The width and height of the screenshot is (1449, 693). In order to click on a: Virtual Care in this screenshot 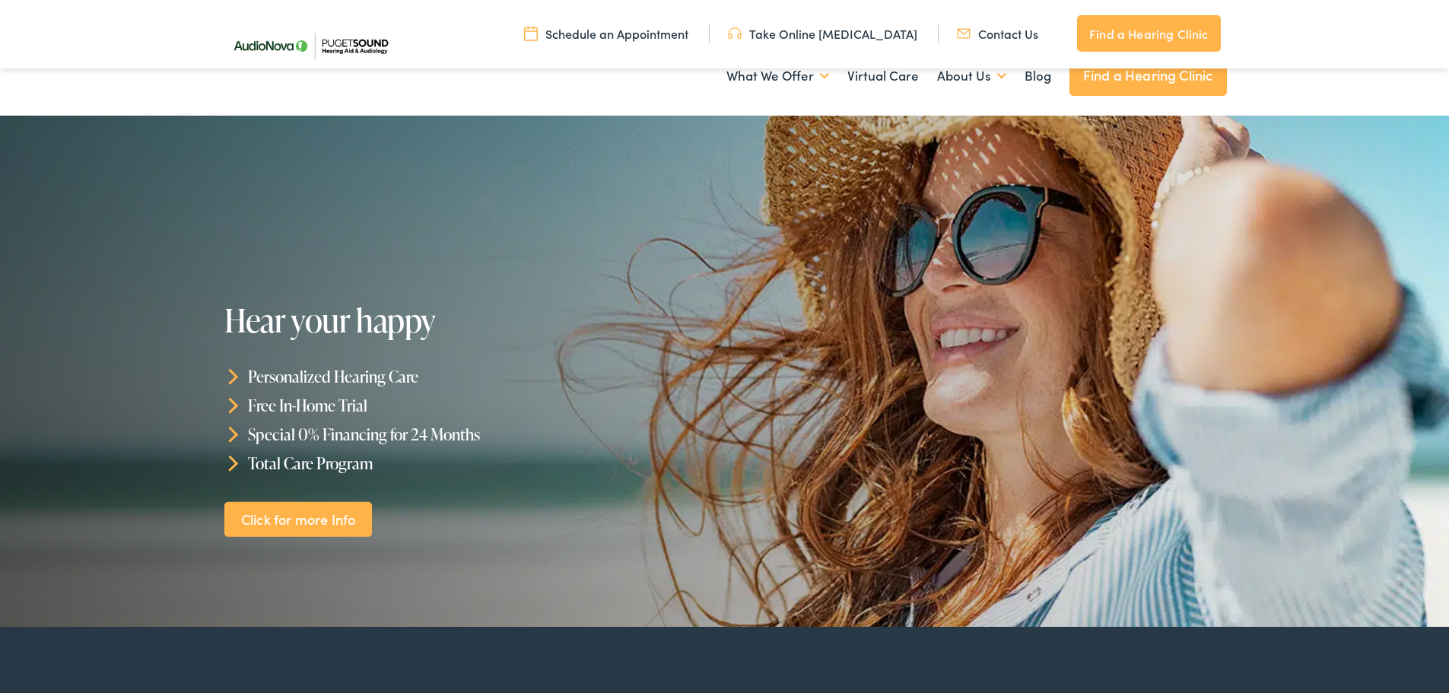, I will do `click(883, 76)`.